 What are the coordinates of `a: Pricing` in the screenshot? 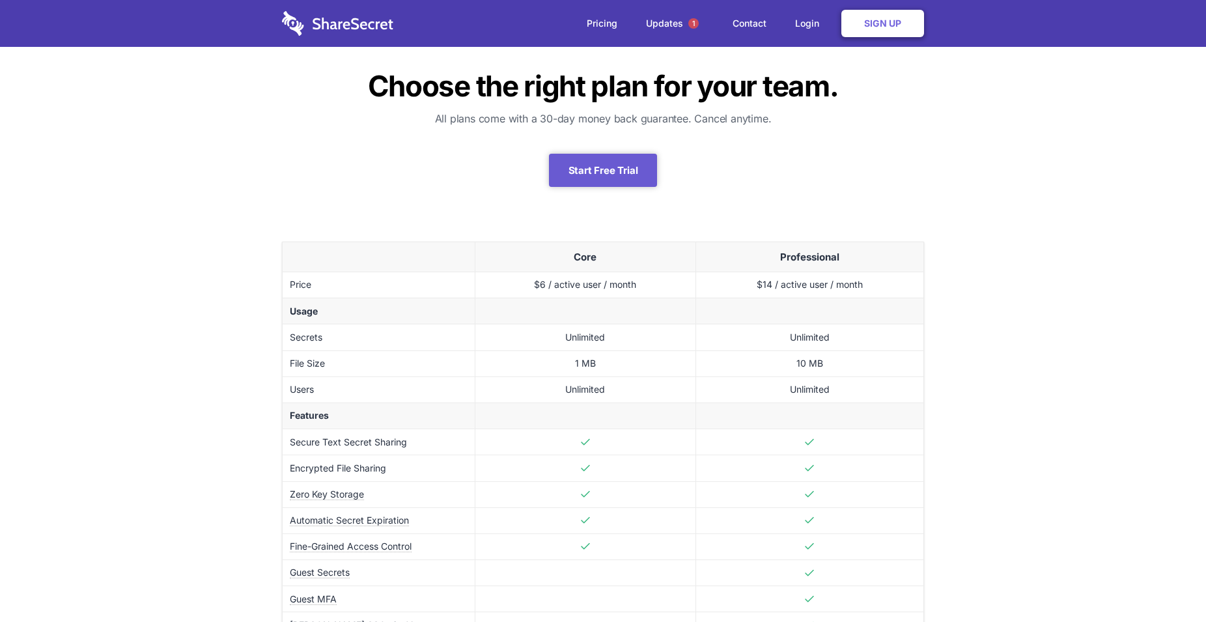 It's located at (602, 23).